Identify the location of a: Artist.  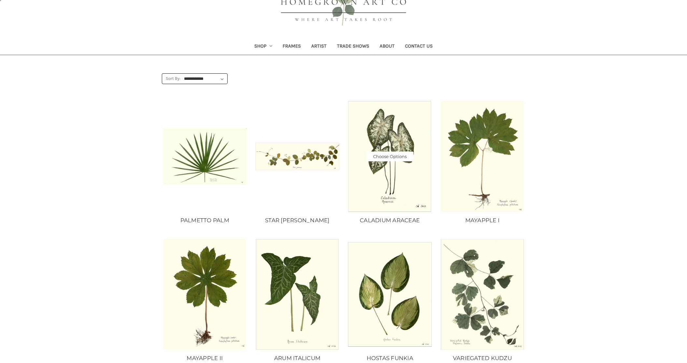
(319, 47).